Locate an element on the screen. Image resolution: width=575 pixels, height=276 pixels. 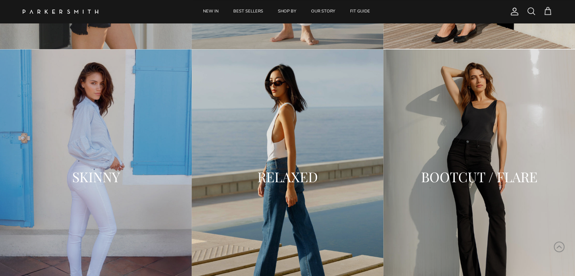
h2: SKINNY is located at coordinates (96, 177).